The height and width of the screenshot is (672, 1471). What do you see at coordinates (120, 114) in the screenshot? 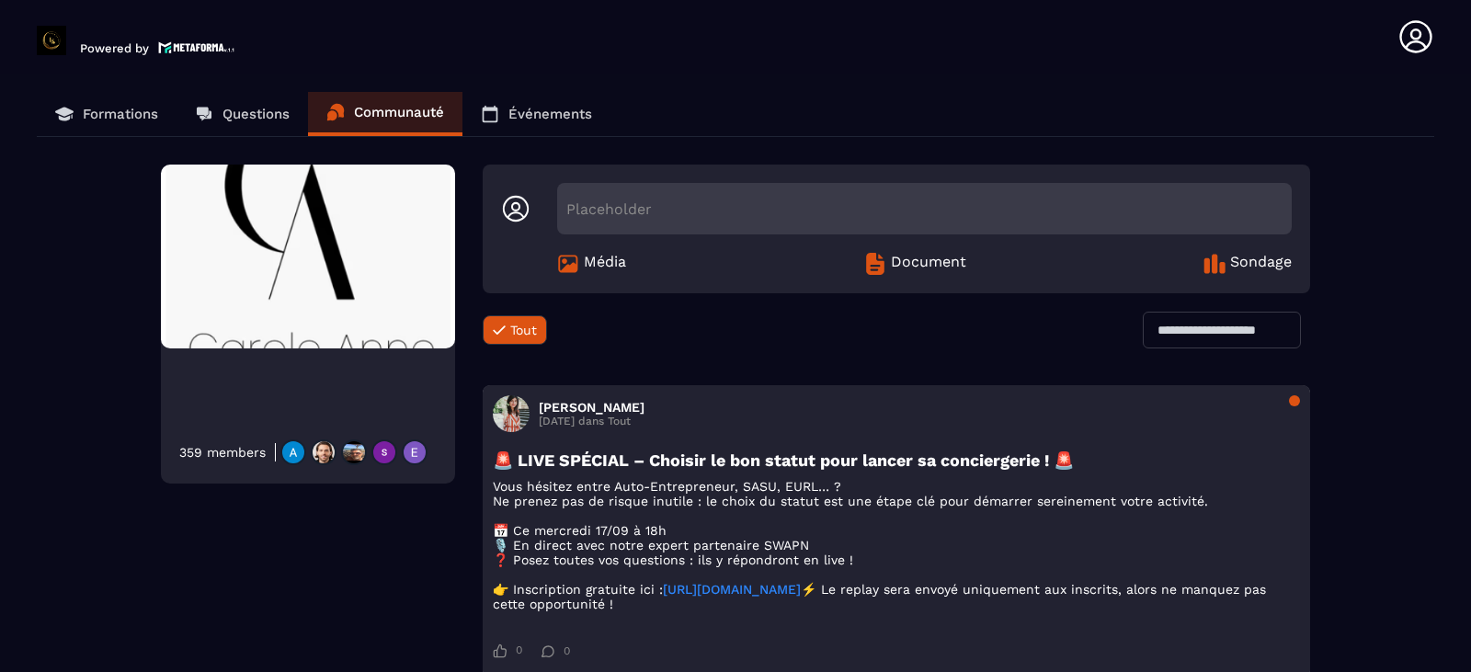
I see `p: Formations` at bounding box center [120, 114].